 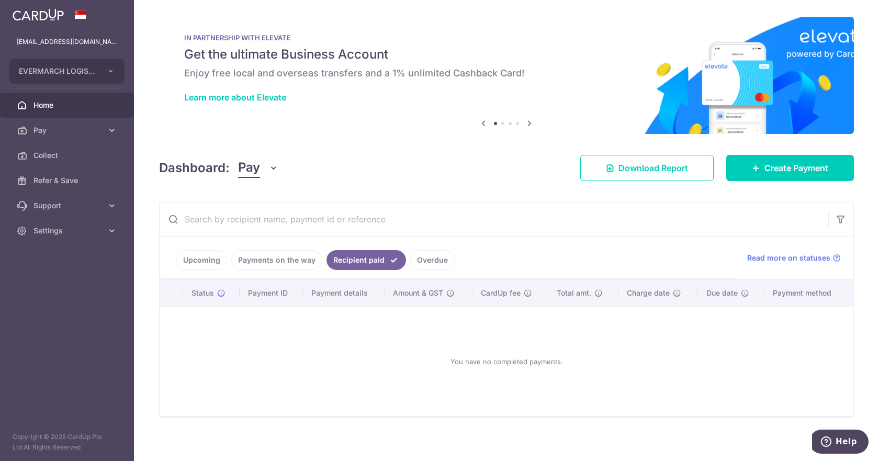 I want to click on span: Download Report, so click(x=653, y=168).